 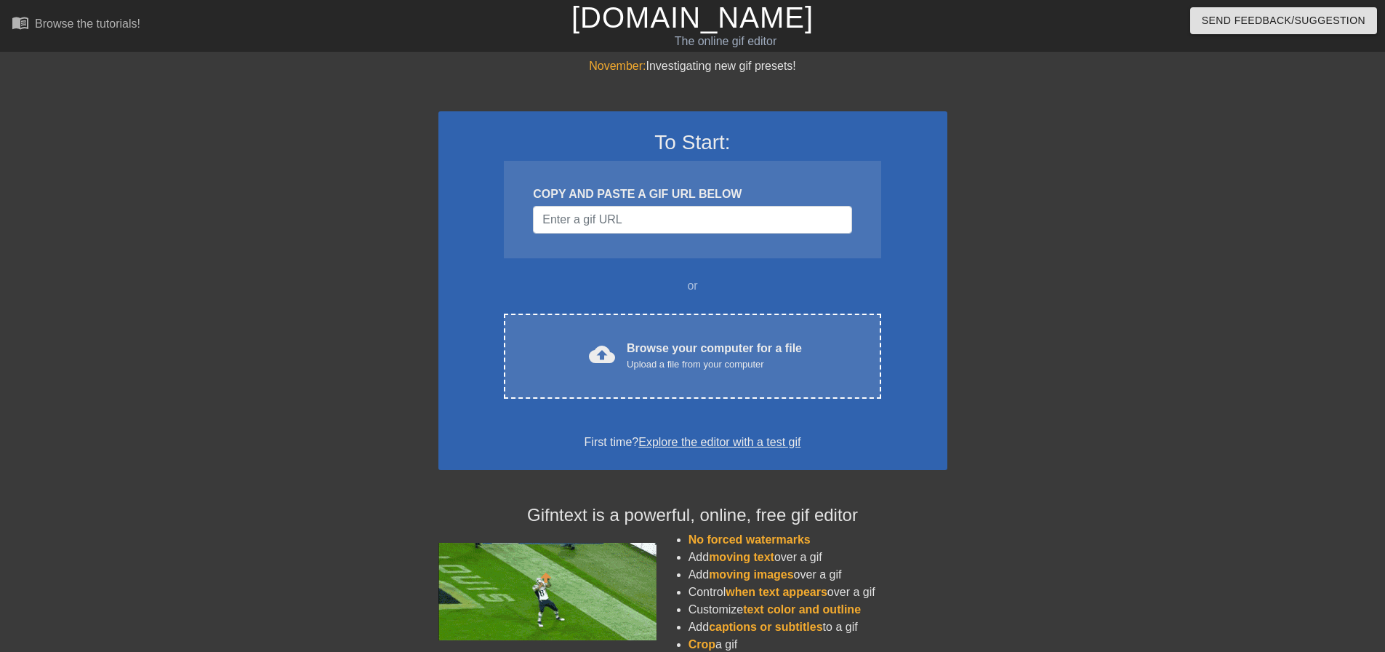 What do you see at coordinates (726, 41) in the screenshot?
I see `div: The online gif editor` at bounding box center [726, 41].